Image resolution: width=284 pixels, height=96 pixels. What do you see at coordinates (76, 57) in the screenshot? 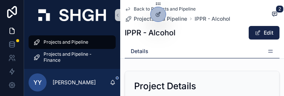
I see `span: Projects and Pipeline - Finance` at bounding box center [76, 57].